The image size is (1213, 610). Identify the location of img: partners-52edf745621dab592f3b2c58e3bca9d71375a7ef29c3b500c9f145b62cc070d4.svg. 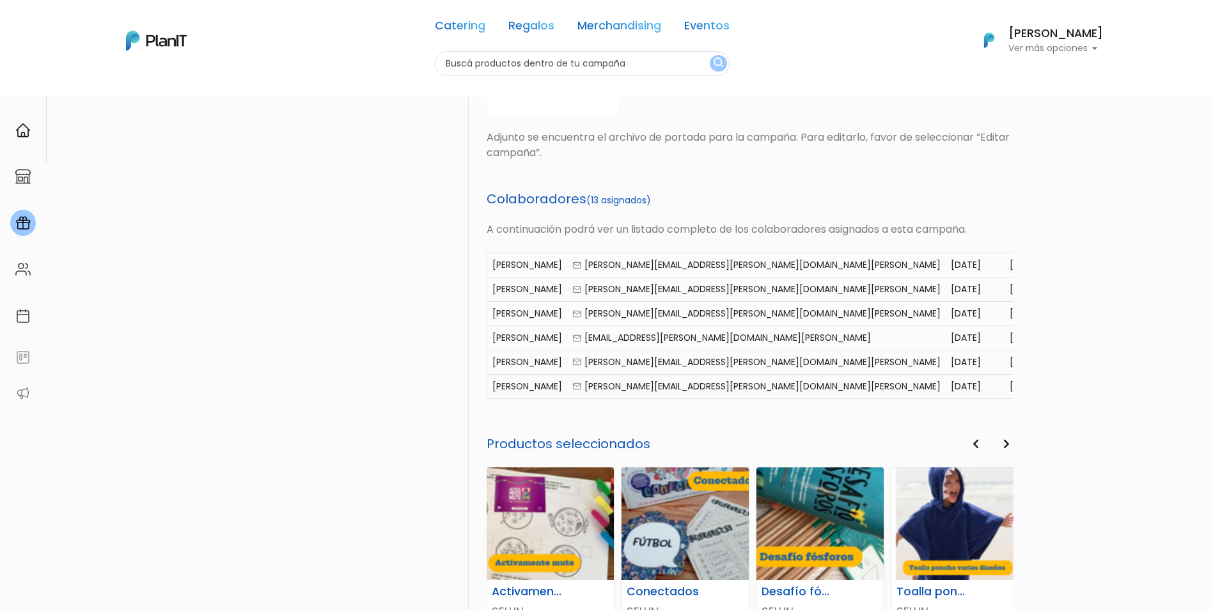
(23, 393).